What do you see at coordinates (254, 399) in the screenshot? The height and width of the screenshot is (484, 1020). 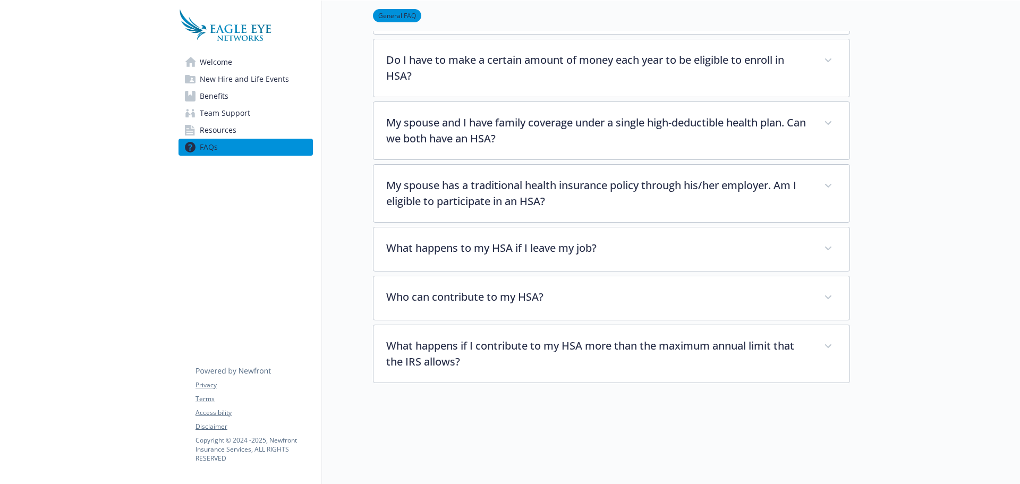 I see `a: Terms` at bounding box center [254, 399].